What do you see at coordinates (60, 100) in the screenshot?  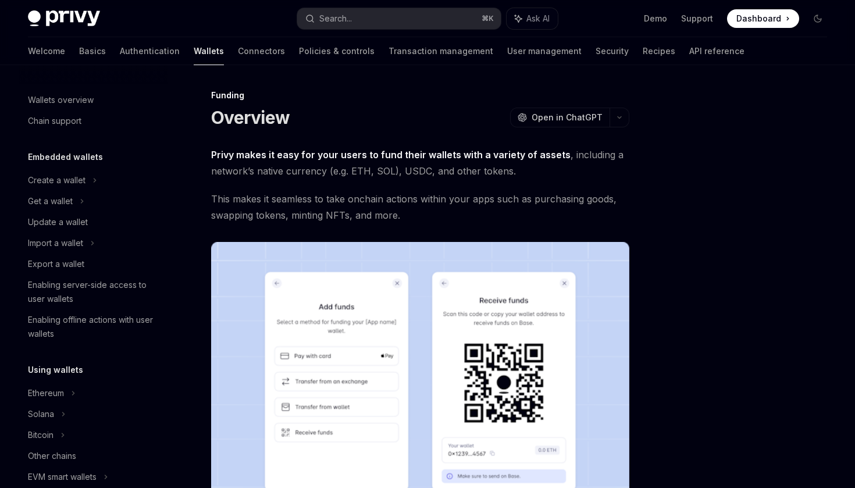 I see `div: Wallets overview` at bounding box center [60, 100].